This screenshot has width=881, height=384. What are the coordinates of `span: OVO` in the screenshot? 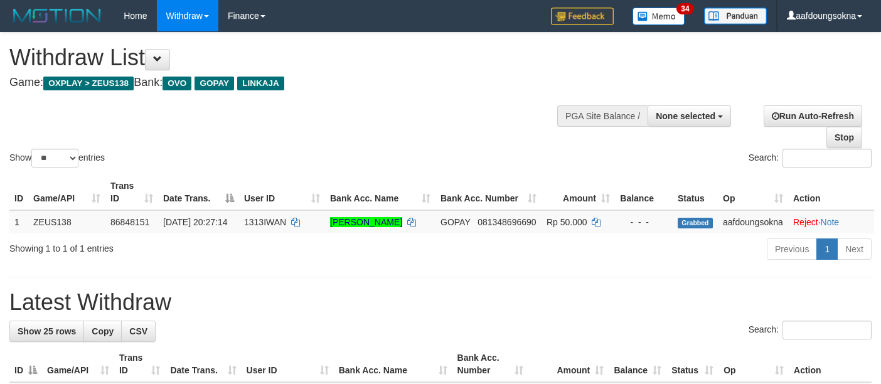 It's located at (177, 83).